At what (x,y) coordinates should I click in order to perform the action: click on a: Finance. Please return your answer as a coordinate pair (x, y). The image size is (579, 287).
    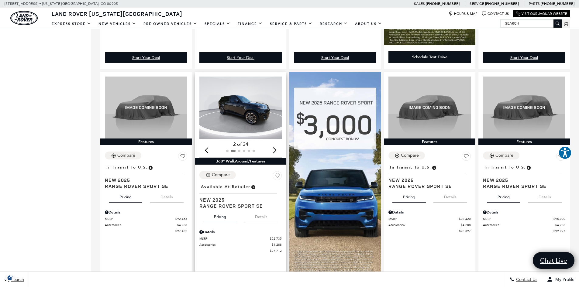
    Looking at the image, I should click on (250, 24).